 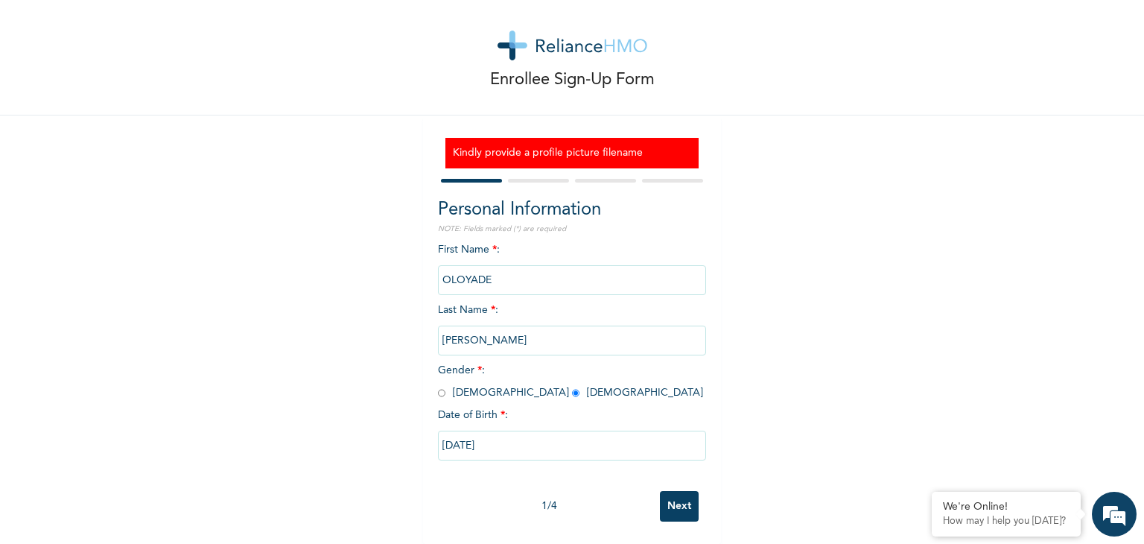 What do you see at coordinates (572, 45) in the screenshot?
I see `img: logo` at bounding box center [572, 45].